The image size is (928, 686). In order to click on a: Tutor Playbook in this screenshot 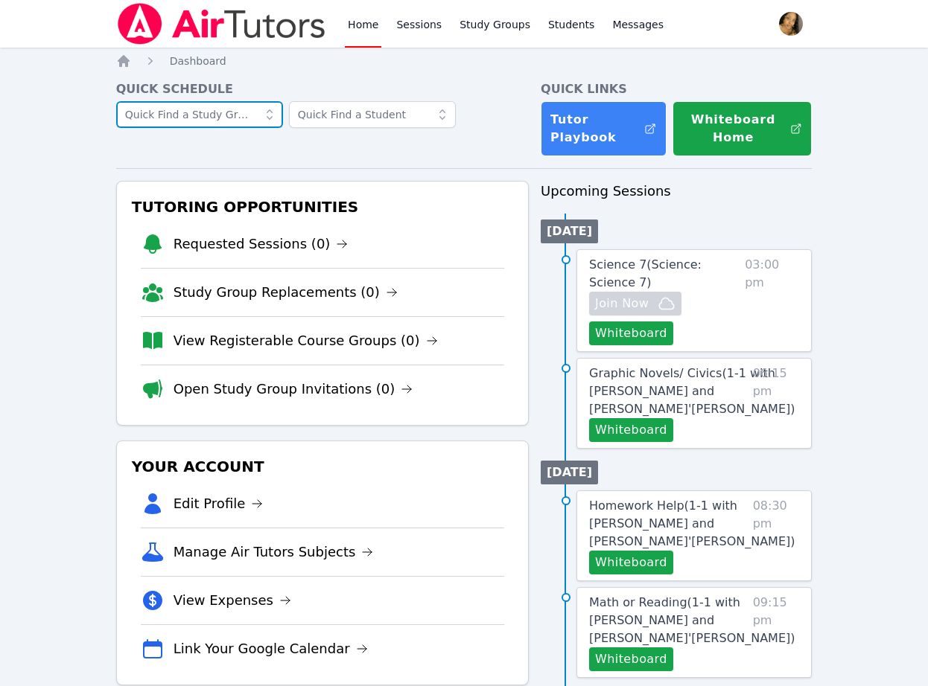, I will do `click(603, 129)`.